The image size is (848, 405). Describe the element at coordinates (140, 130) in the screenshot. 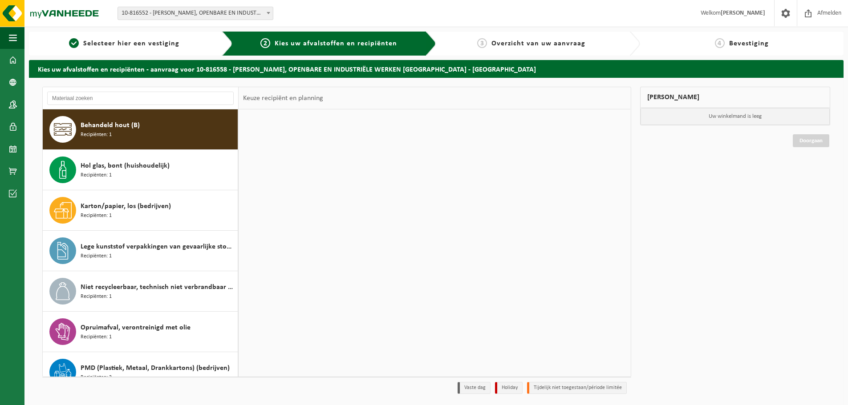

I see `button: Behandeld hout (B) Recipiënten: 1` at that location.